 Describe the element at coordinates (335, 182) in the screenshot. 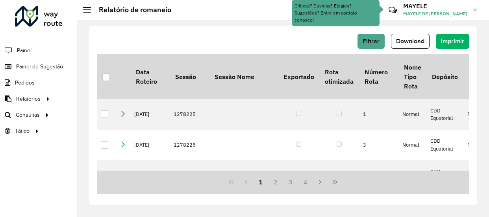

I see `button: Last Page` at that location.